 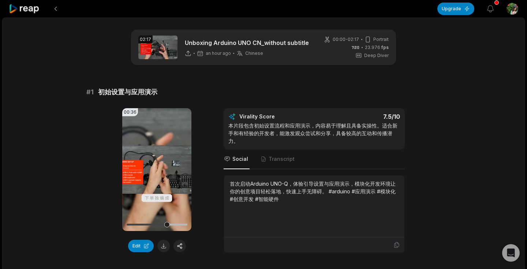 What do you see at coordinates (218, 53) in the screenshot?
I see `span: an hour ago` at bounding box center [218, 53].